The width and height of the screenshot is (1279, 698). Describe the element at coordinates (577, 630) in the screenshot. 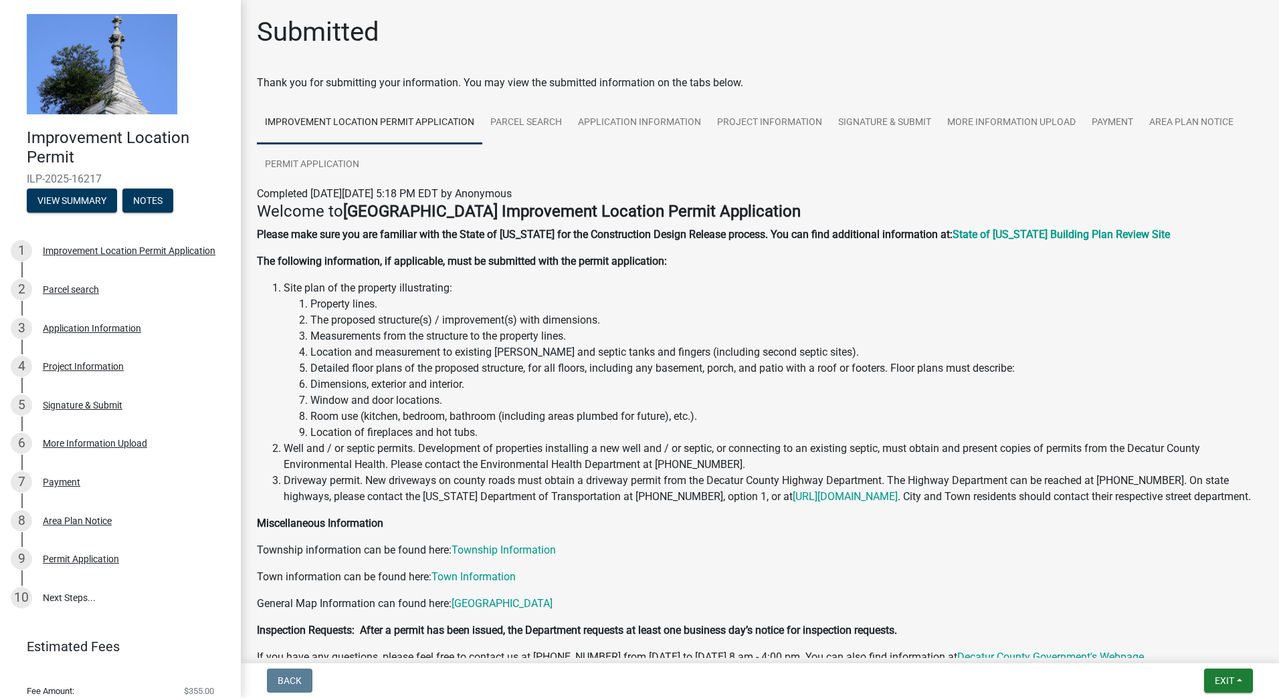

I see `strong: Inspection Requests: After a permit has been issued, the Department requests at least one busines...` at that location.